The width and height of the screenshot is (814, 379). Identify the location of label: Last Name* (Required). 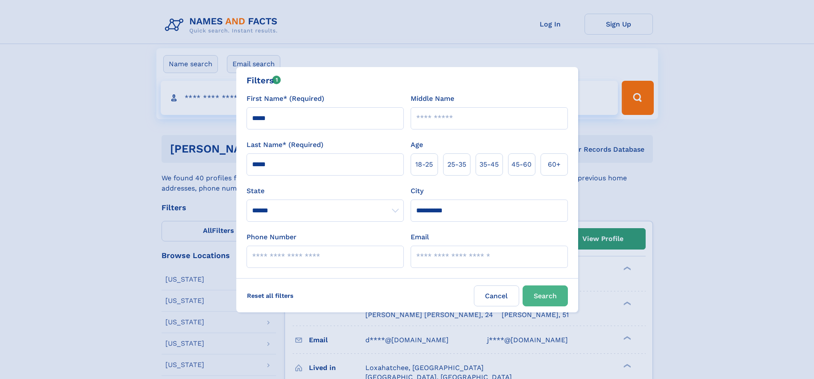
(285, 145).